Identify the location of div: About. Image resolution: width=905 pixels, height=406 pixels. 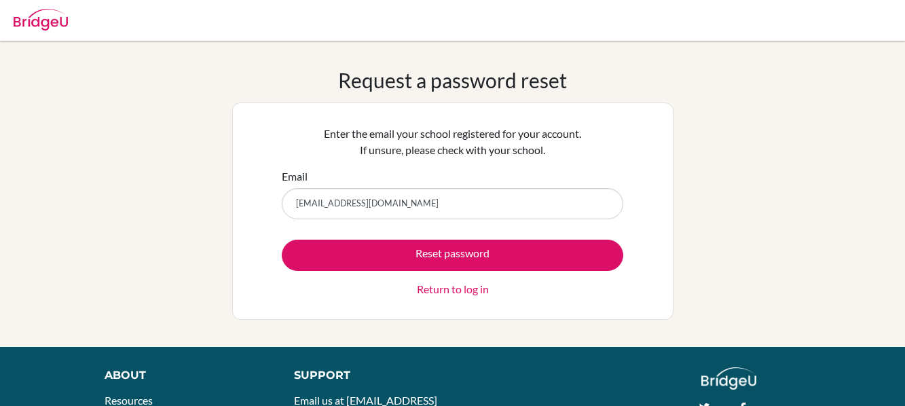
(184, 375).